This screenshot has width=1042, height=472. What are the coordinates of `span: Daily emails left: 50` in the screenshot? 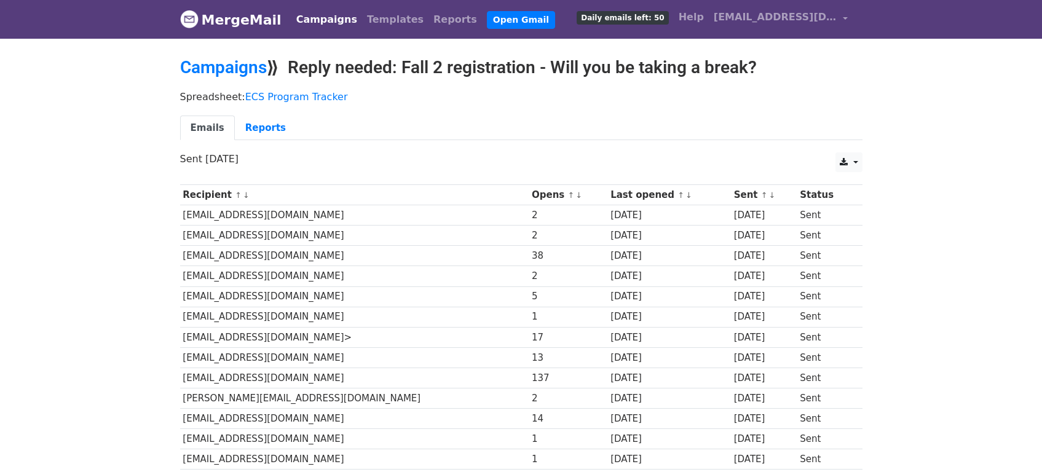 It's located at (622, 18).